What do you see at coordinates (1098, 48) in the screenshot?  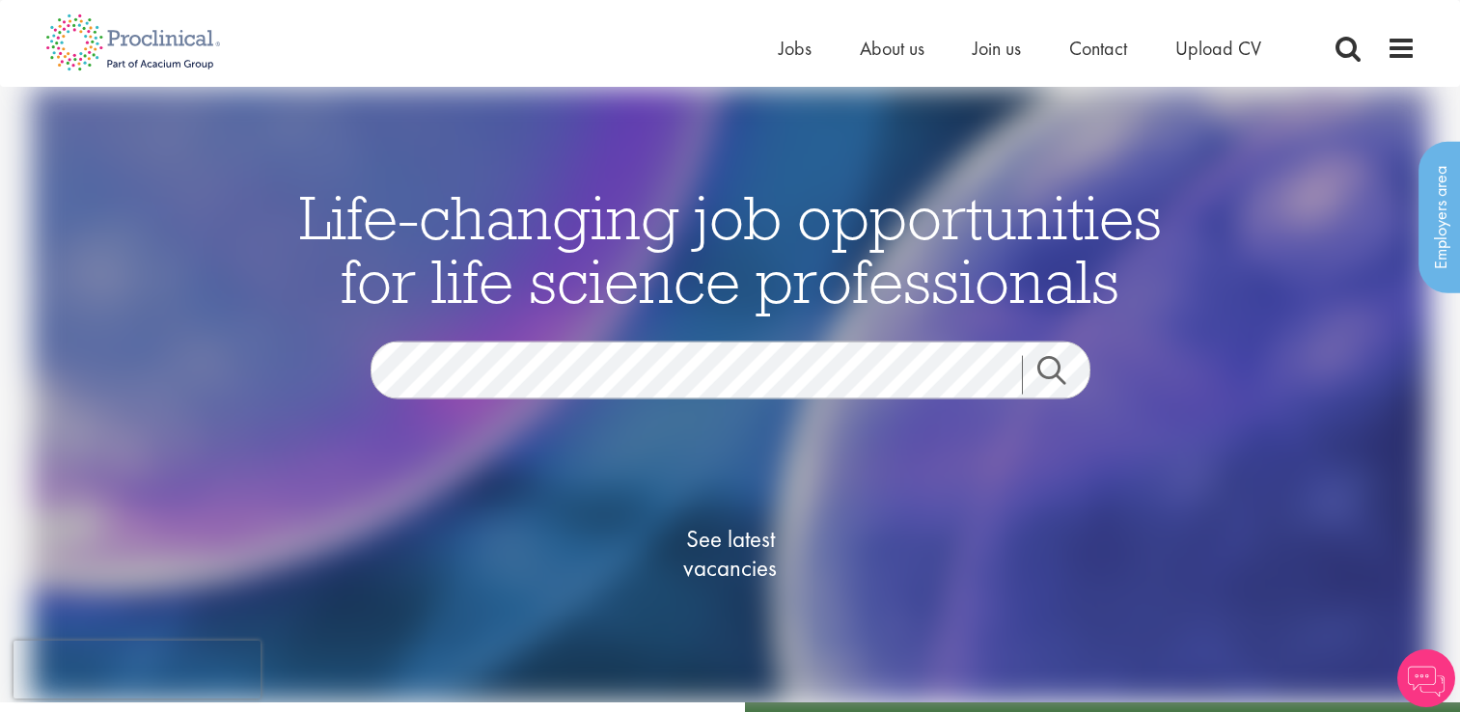 I see `span: Contact` at bounding box center [1098, 48].